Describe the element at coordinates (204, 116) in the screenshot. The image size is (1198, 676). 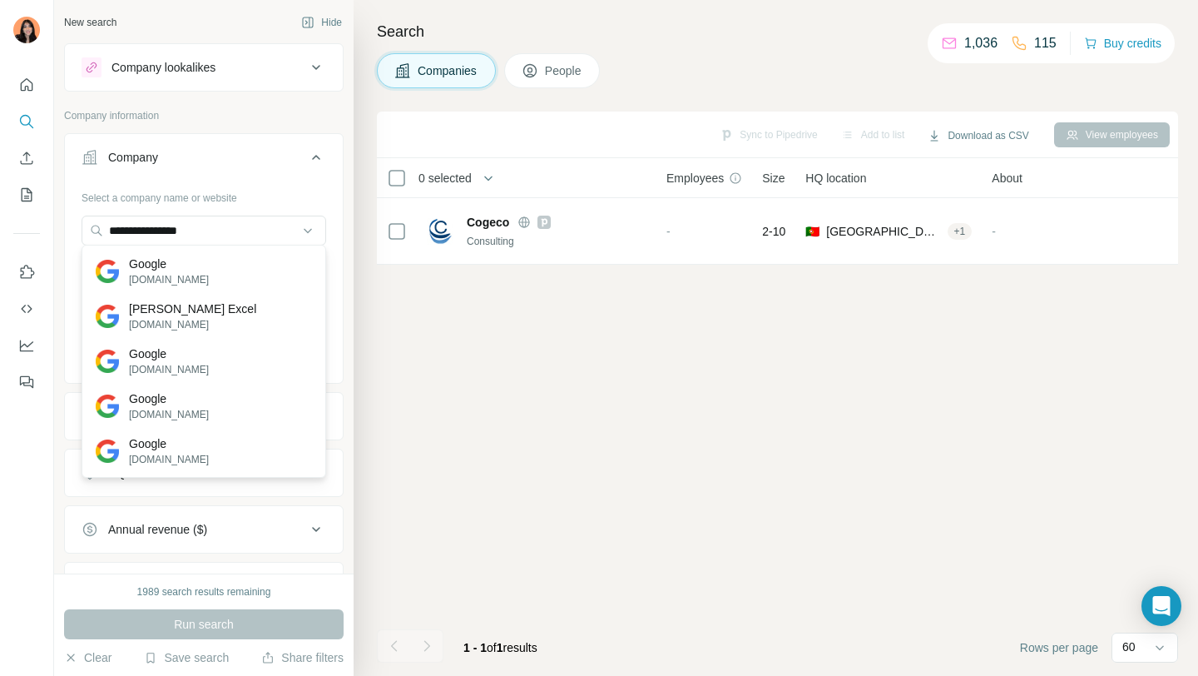
I see `p: Company information` at that location.